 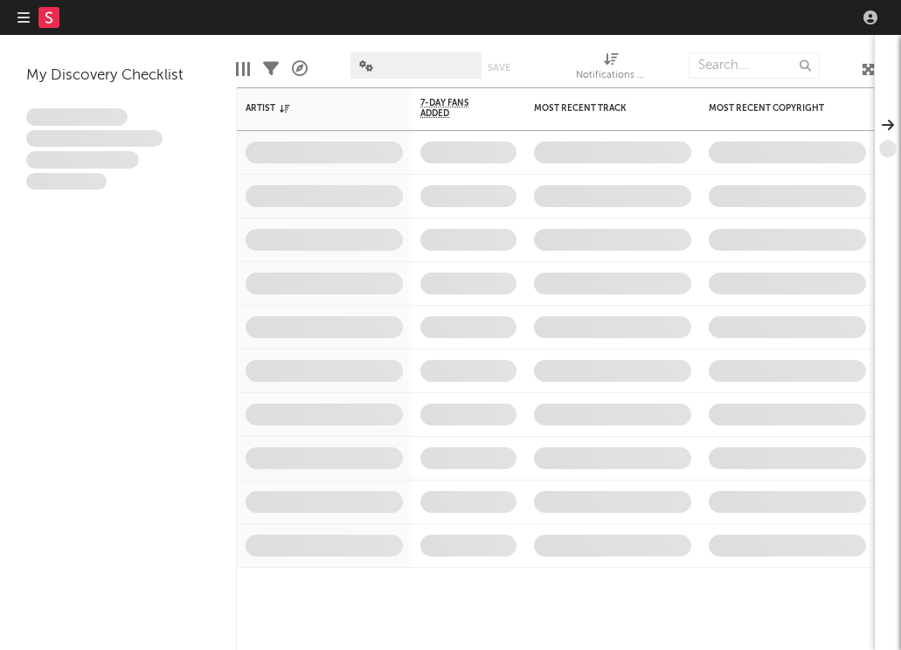 I want to click on div: Filters, so click(x=271, y=69).